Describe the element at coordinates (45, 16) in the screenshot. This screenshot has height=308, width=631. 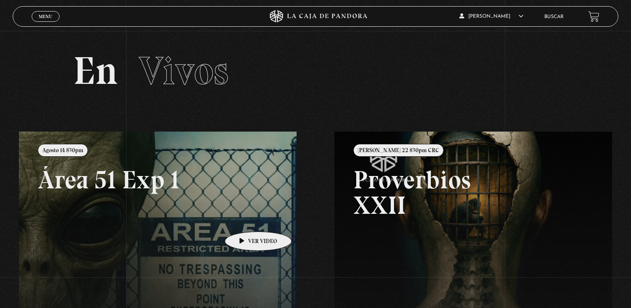
I see `span: Menu` at that location.